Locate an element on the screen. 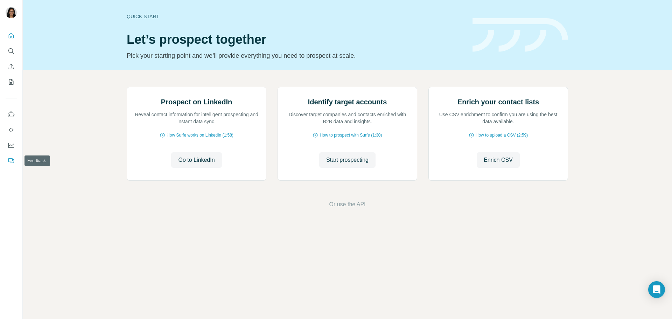 This screenshot has height=319, width=672. button: Use Surfe on LinkedIn is located at coordinates (11, 114).